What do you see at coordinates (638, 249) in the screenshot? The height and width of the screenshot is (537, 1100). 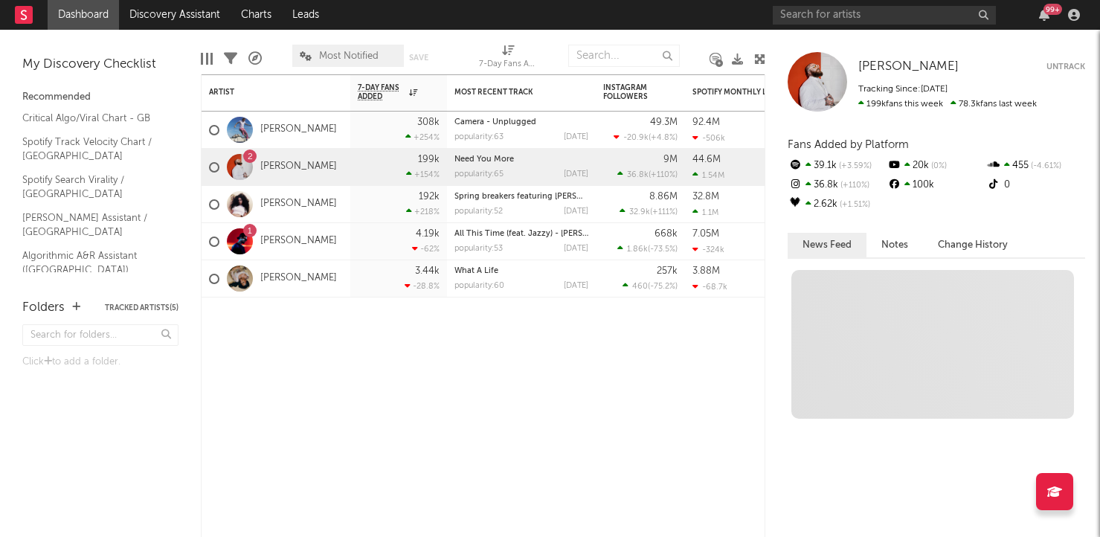 I see `span: 1.86k` at bounding box center [638, 249].